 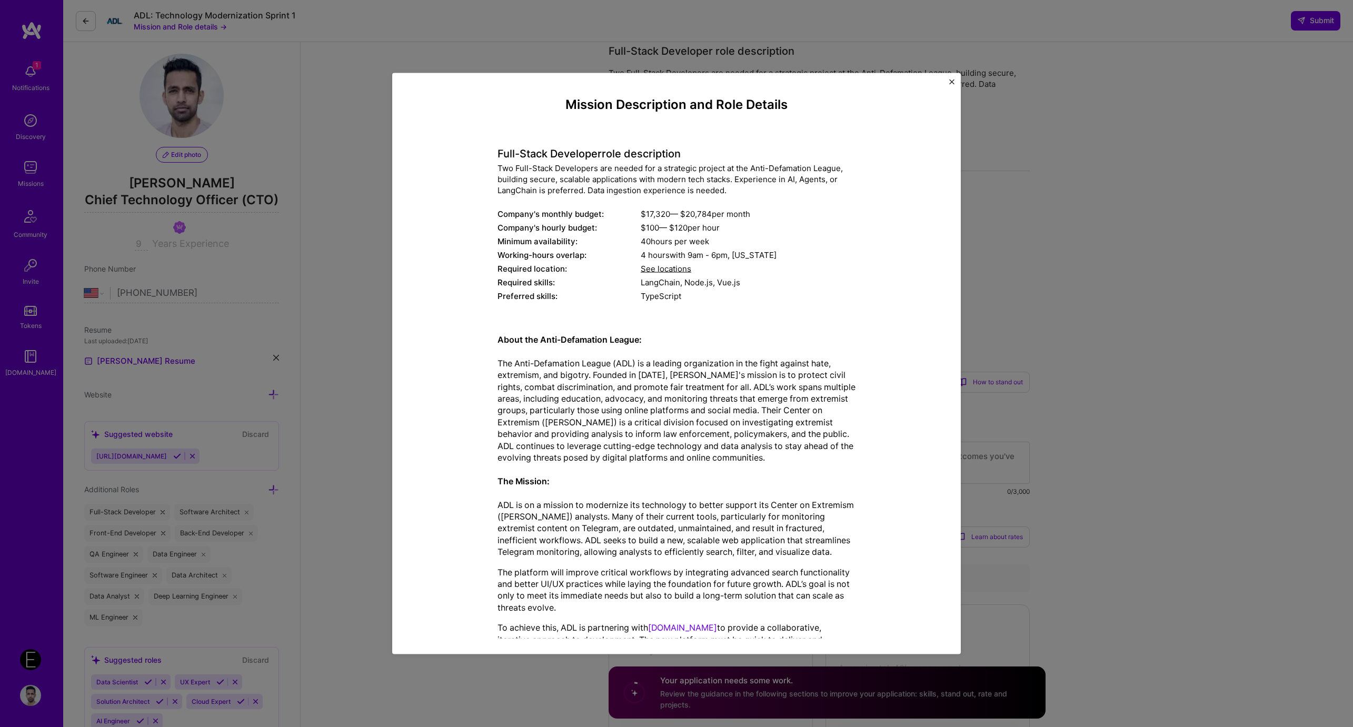 I want to click on div: Working-hours overlap:, so click(x=569, y=254).